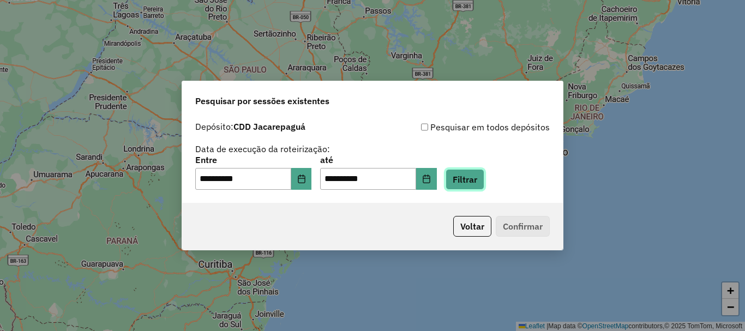 The width and height of the screenshot is (745, 331). Describe the element at coordinates (250, 127) in the screenshot. I see `label: Depósito:` at that location.